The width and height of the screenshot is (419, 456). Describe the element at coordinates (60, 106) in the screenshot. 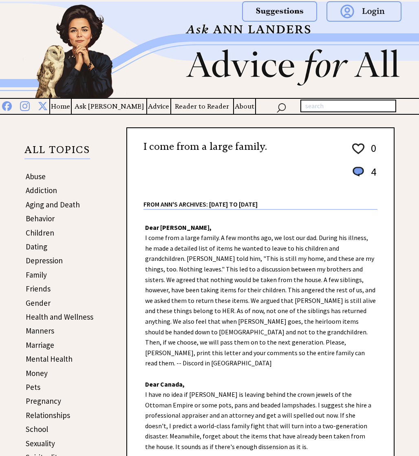

I see `a: Home` at that location.